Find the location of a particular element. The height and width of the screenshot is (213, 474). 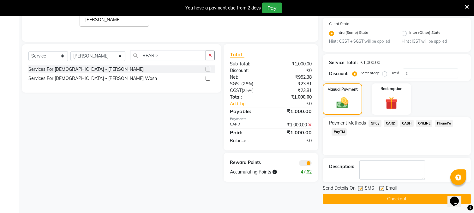

div: Net: is located at coordinates (248, 77).